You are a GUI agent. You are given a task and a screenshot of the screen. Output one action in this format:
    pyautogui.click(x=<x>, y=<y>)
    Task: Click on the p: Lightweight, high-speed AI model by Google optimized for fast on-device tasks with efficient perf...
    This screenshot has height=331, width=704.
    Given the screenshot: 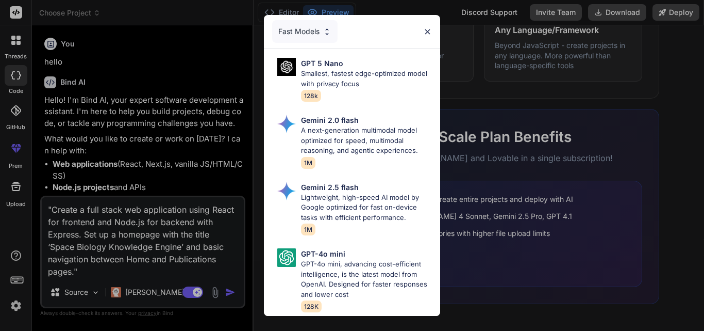 What is the action you would take?
    pyautogui.click(x=367, y=207)
    